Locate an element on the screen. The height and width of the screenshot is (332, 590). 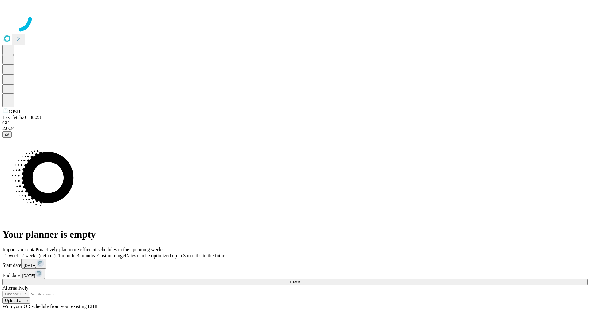
button: Fetch is located at coordinates (295, 282).